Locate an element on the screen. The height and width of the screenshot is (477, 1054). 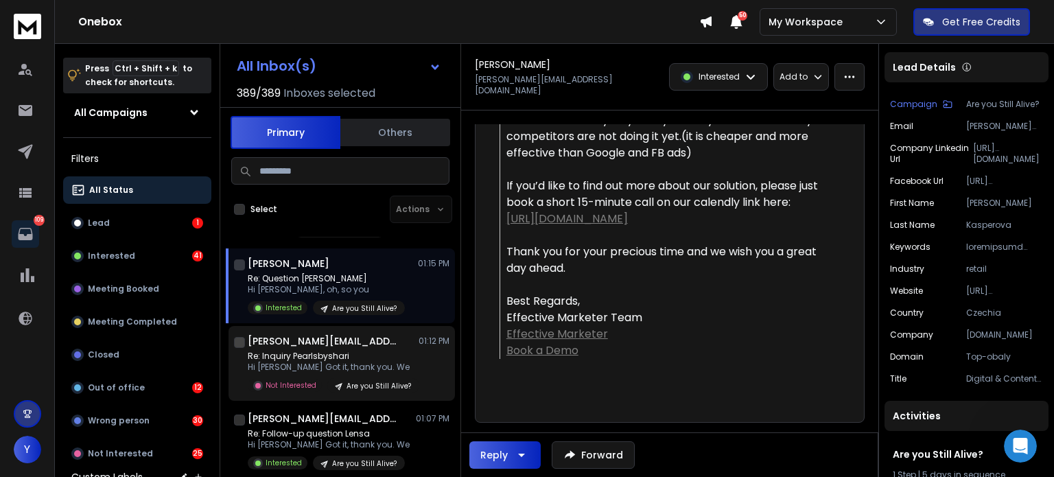
button: All Status is located at coordinates (137, 190).